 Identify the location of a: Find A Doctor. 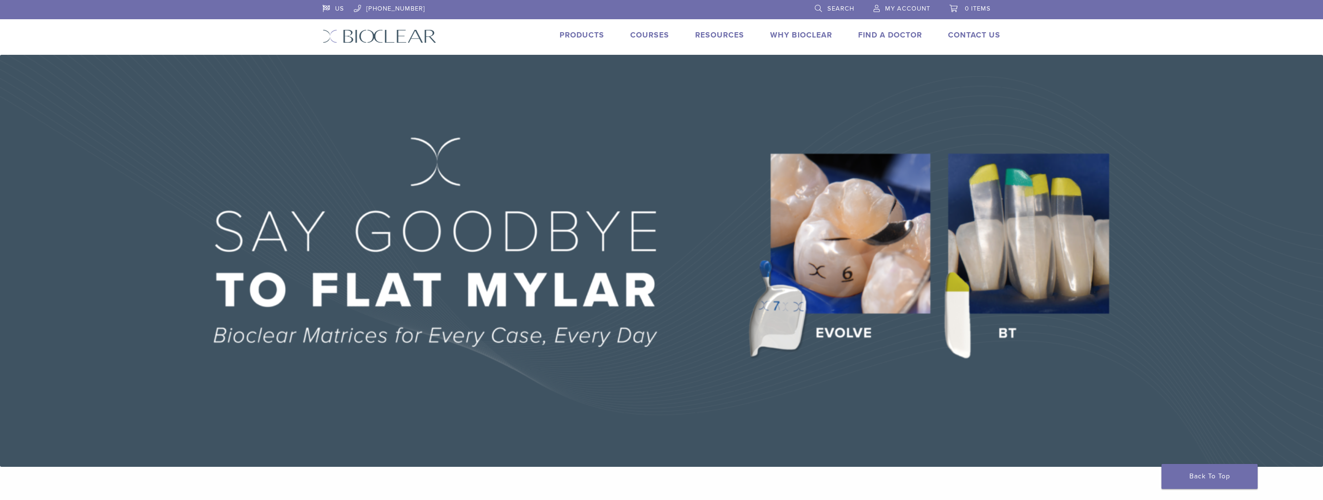
(890, 35).